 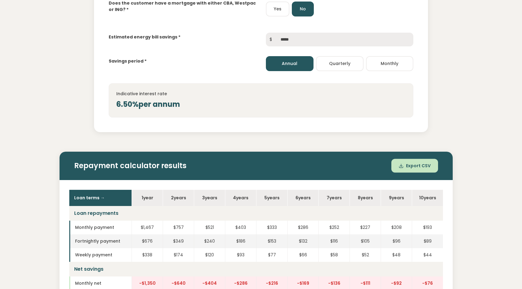 What do you see at coordinates (209, 227) in the screenshot?
I see `td: $521` at bounding box center [209, 227].